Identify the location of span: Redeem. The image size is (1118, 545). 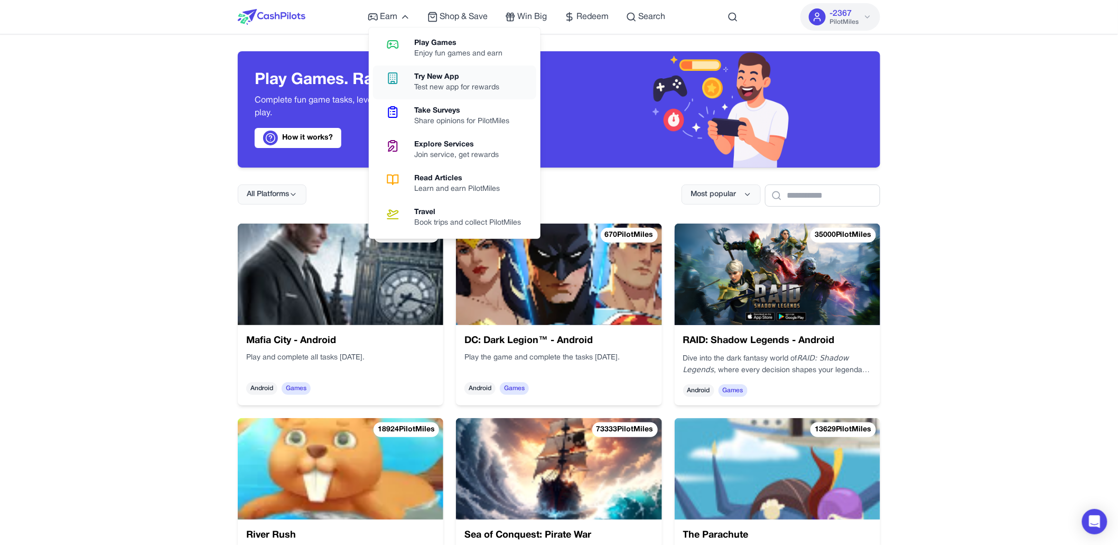
(593, 17).